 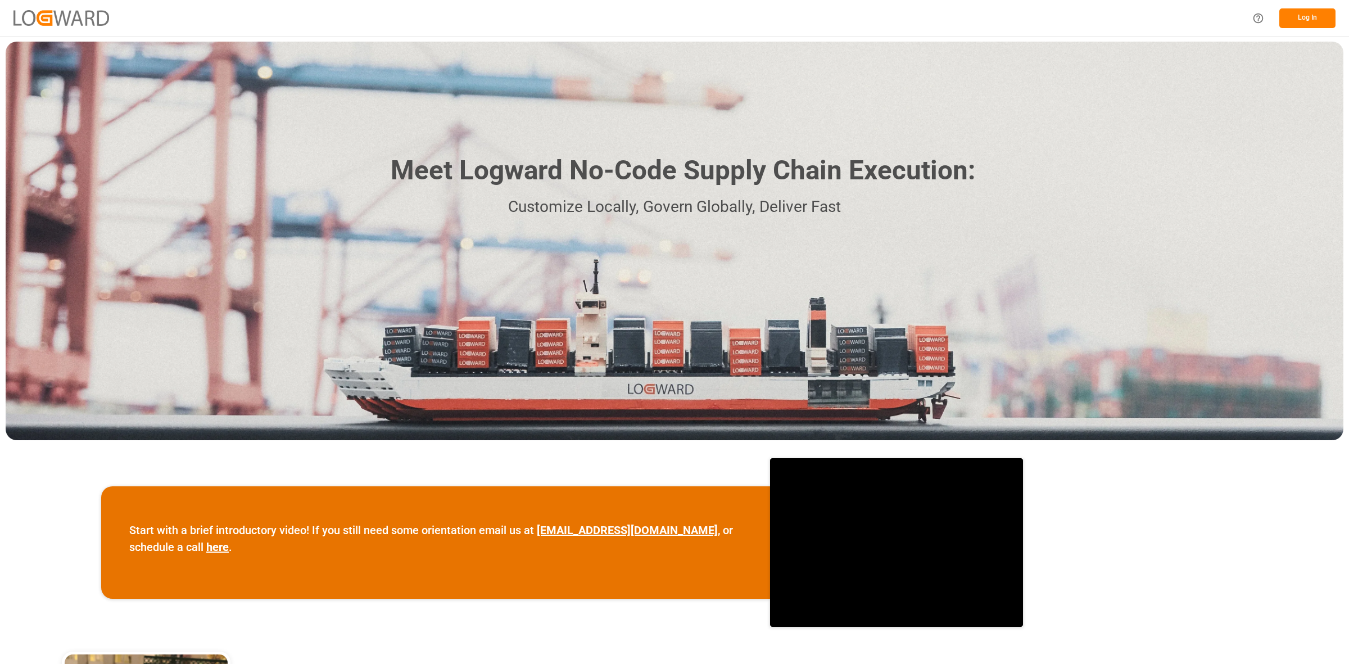 What do you see at coordinates (674, 207) in the screenshot?
I see `p: Customize Locally, Govern Globally, Deliver Fast` at bounding box center [674, 207].